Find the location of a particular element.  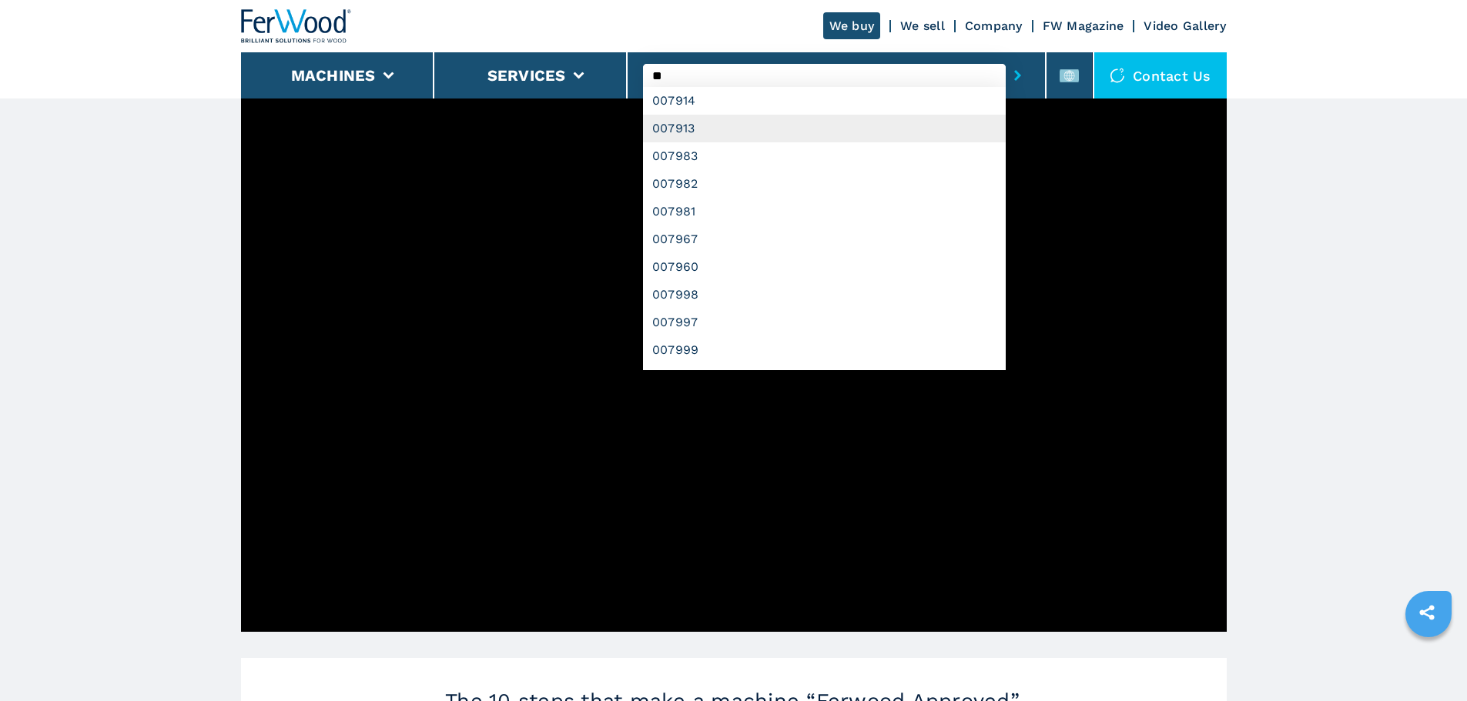

div: 007998 is located at coordinates (824, 295).